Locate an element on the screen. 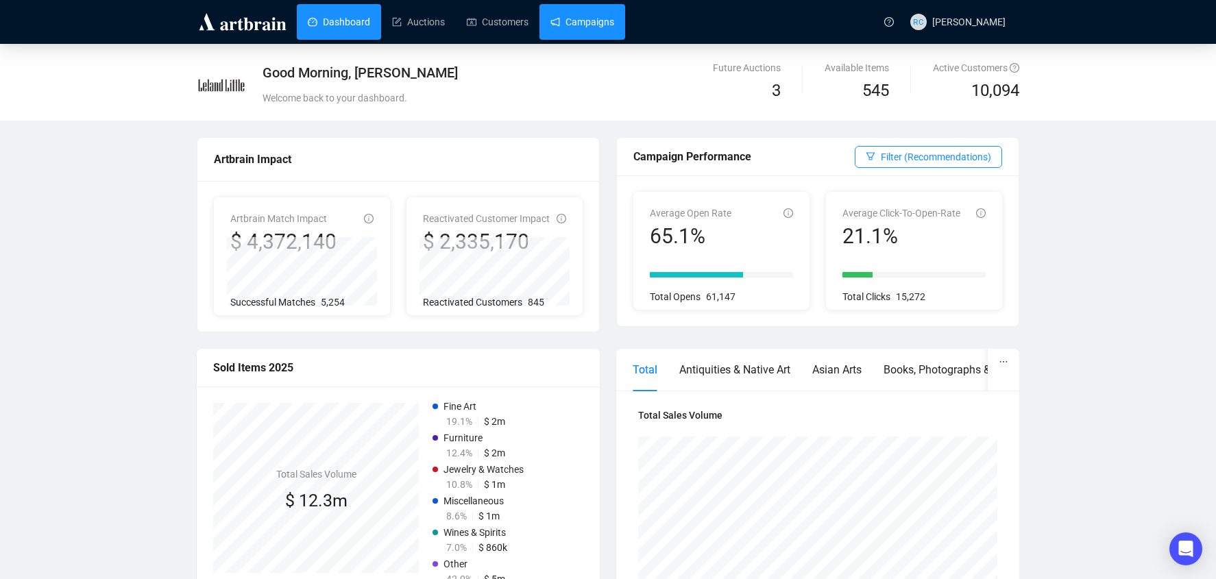 This screenshot has height=579, width=1216. div: Available Items is located at coordinates (857, 68).